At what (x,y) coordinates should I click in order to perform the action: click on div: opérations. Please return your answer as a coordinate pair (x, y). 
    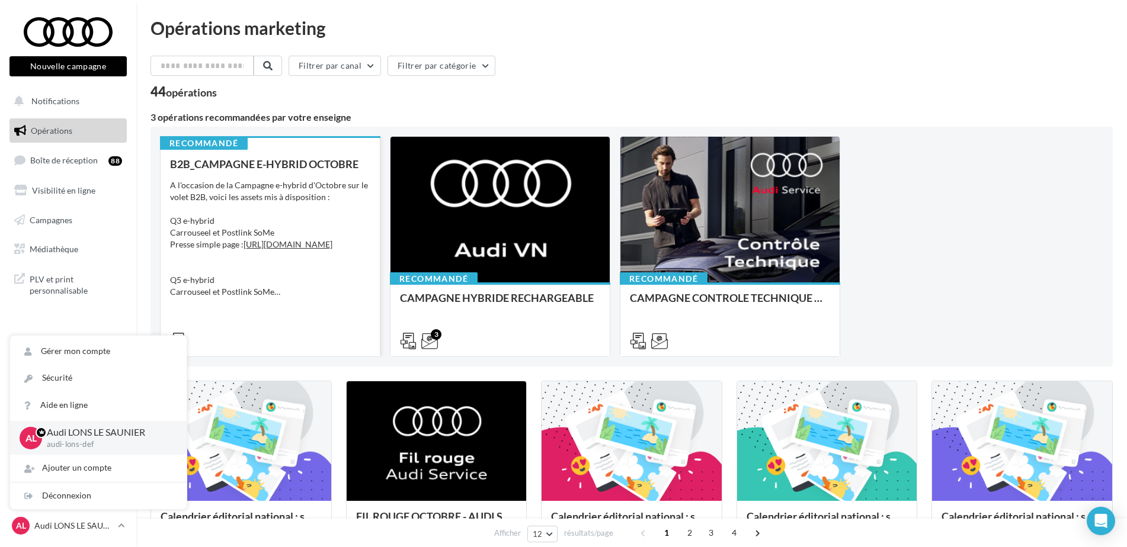
    Looking at the image, I should click on (191, 92).